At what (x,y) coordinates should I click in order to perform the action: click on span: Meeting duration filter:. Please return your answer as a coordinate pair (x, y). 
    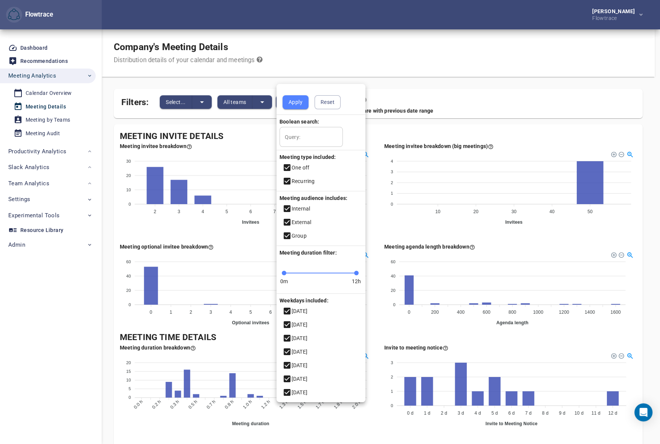
    Looking at the image, I should click on (307, 253).